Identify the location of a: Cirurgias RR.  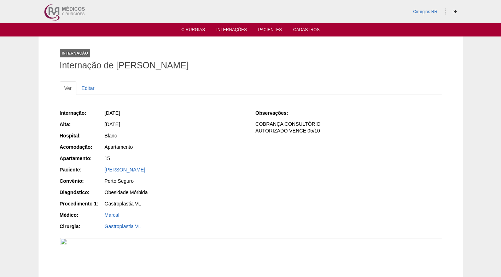
(425, 12).